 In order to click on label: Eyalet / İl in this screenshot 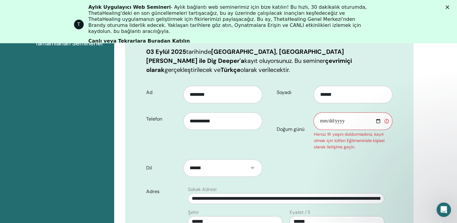, I will do `click(300, 212)`.